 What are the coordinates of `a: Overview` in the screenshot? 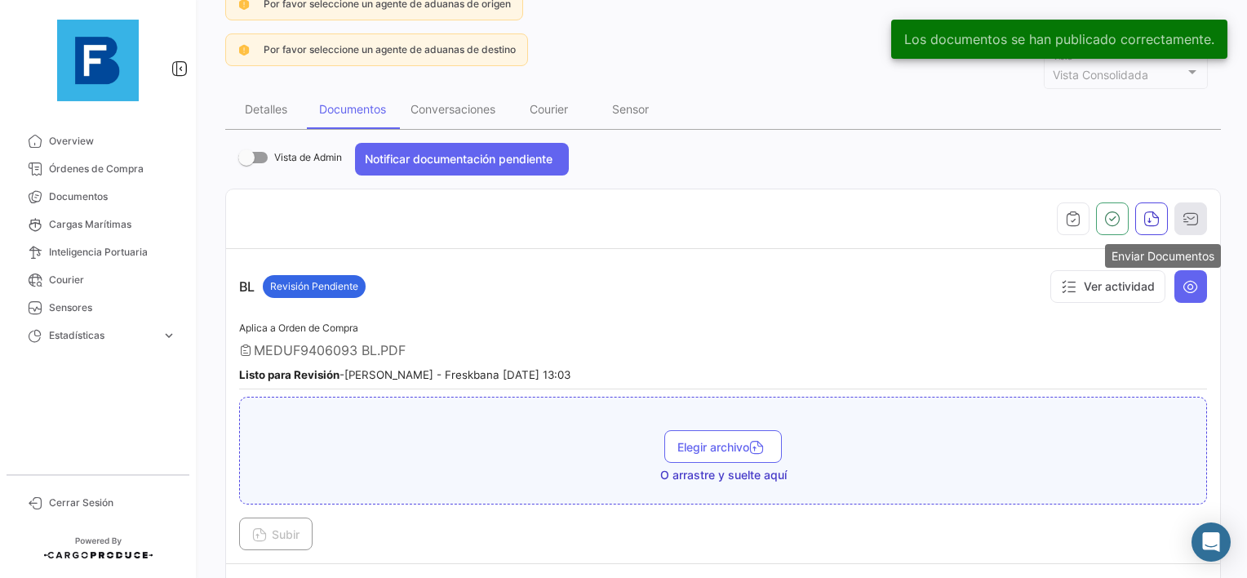 It's located at (98, 141).